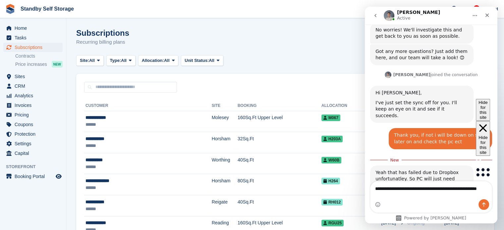 This screenshot has height=230, width=504. I want to click on span: W60B, so click(332, 160).